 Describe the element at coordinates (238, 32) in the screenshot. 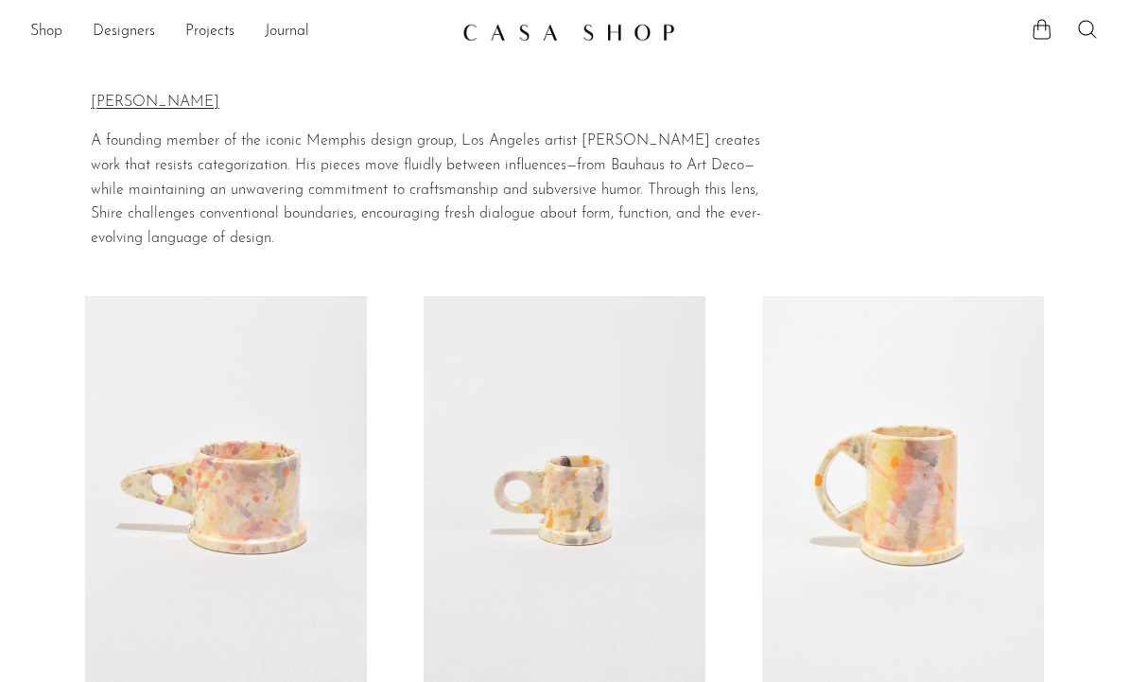

I see `ul: NEW HEADER MENU` at that location.